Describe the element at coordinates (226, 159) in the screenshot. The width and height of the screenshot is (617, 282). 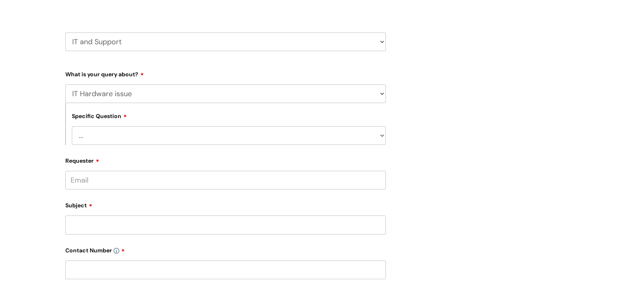
I see `label: Requester` at that location.